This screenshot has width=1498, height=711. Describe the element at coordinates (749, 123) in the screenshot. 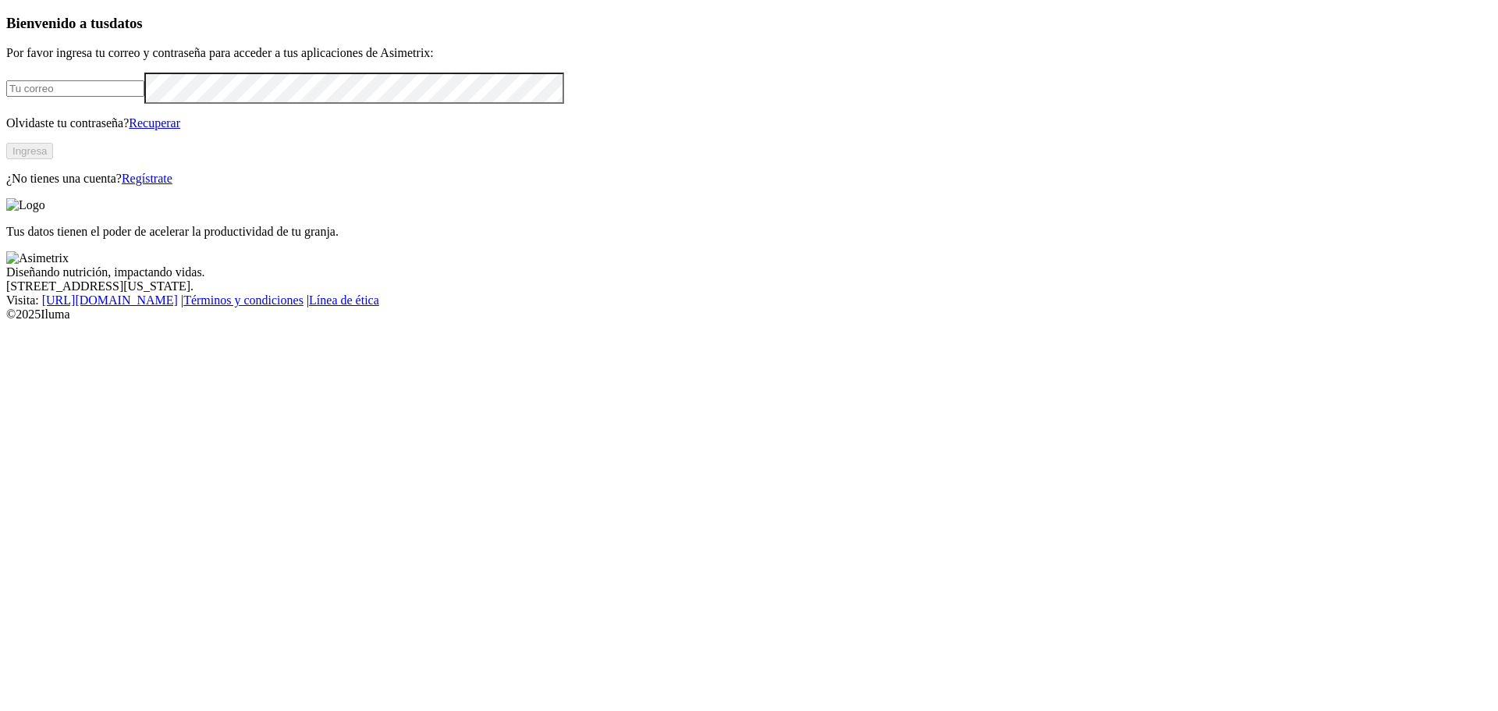

I see `p: Olvidaste tu contraseña?` at that location.